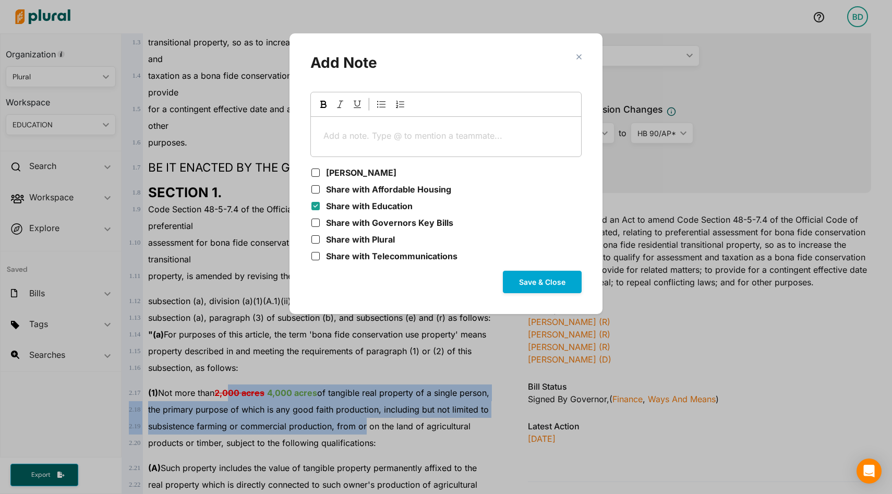 This screenshot has height=494, width=892. I want to click on label: Share with Plural, so click(361, 239).